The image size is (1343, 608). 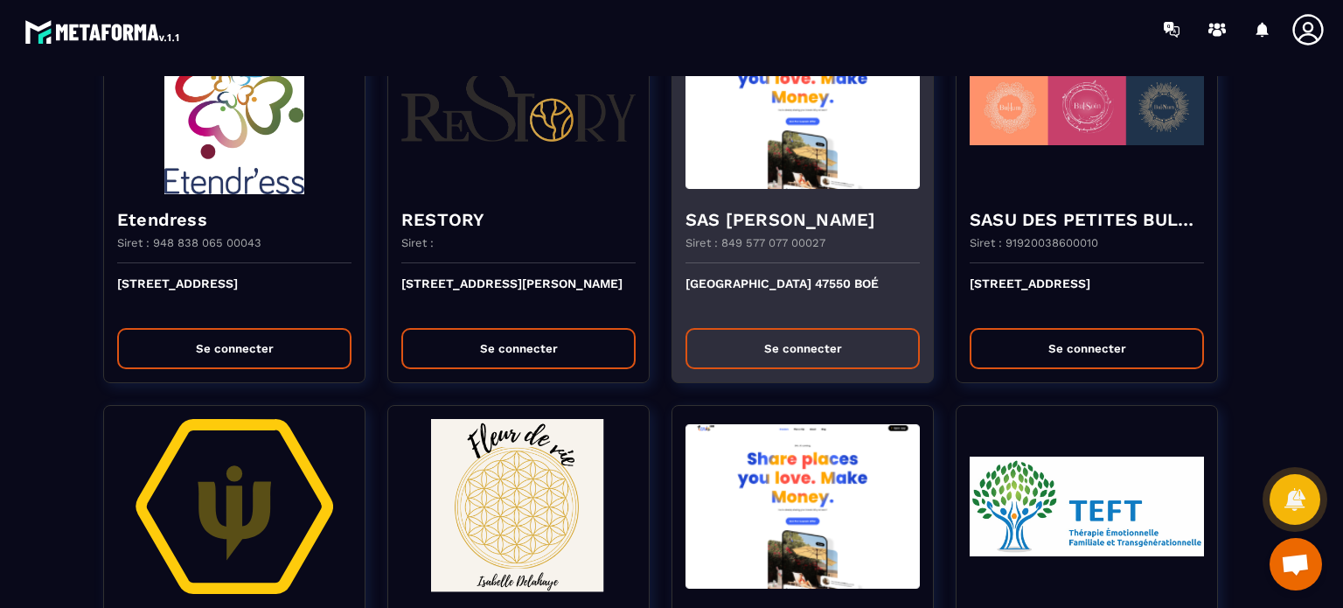 What do you see at coordinates (519, 219) in the screenshot?
I see `h4: RESTORY` at bounding box center [519, 219].